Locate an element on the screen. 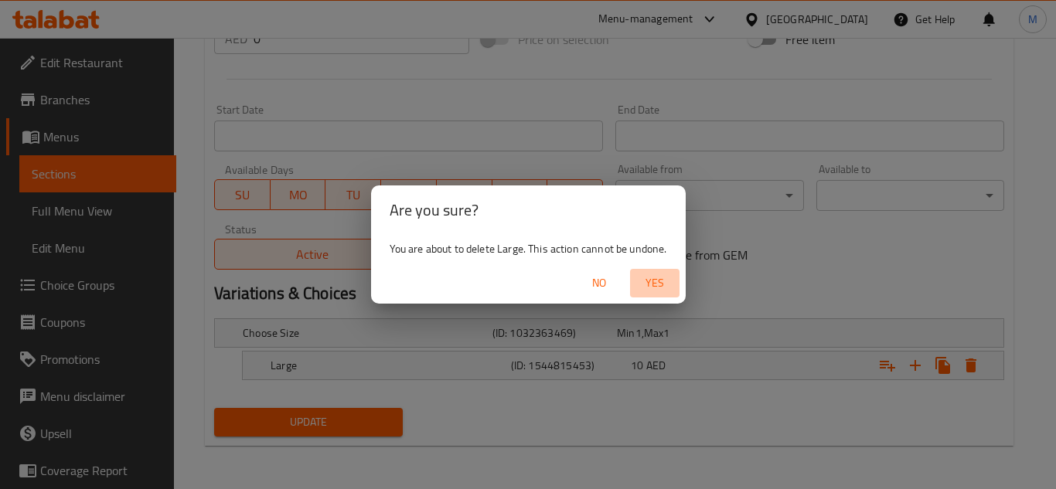 The height and width of the screenshot is (489, 1056). span: No is located at coordinates (599, 283).